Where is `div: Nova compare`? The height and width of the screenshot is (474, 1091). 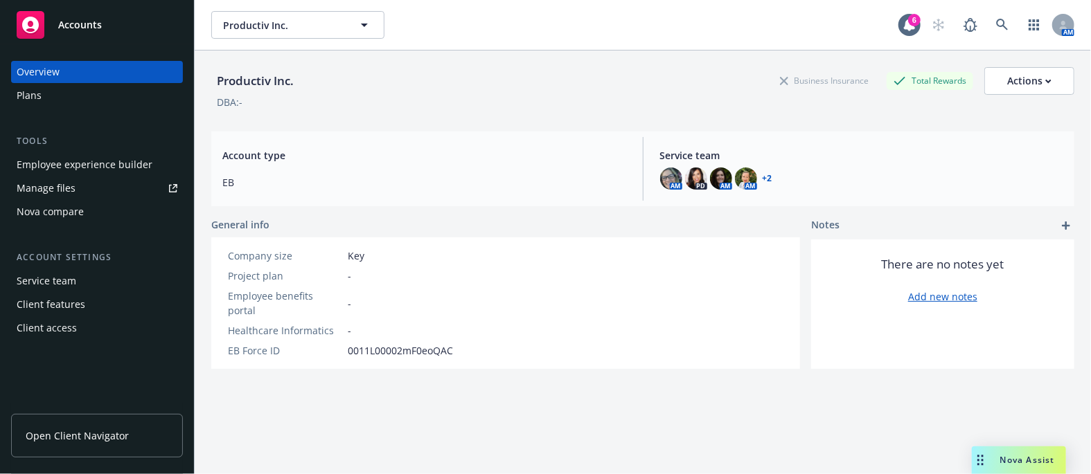
div: Nova compare is located at coordinates (50, 212).